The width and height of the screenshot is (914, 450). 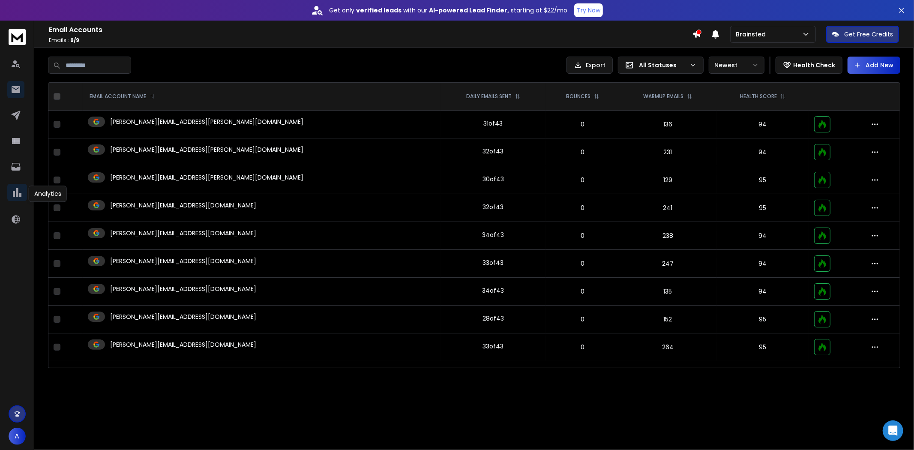 What do you see at coordinates (668, 264) in the screenshot?
I see `td: 247` at bounding box center [668, 264].